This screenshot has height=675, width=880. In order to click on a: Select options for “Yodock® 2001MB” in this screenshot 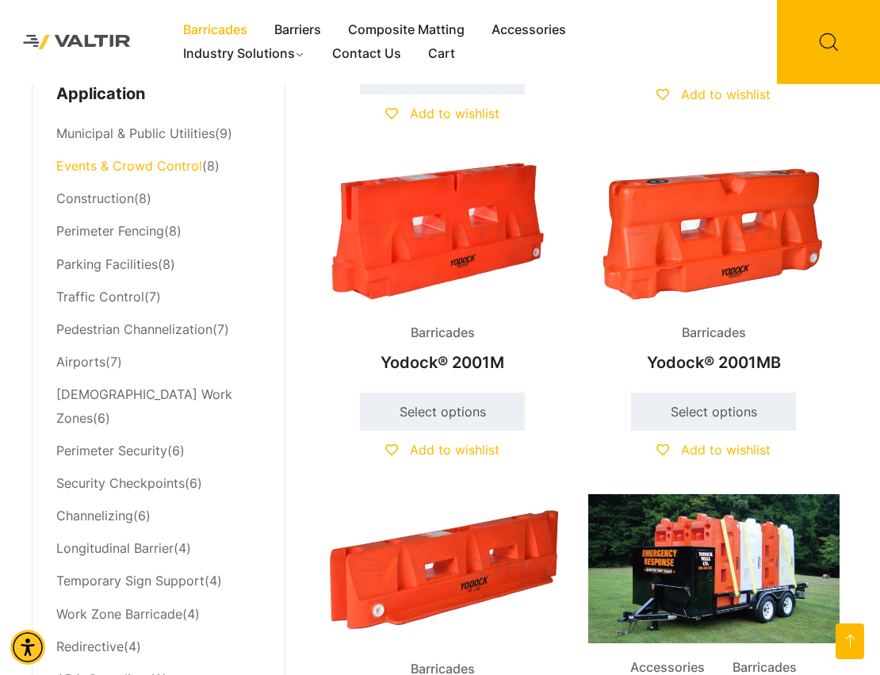, I will do `click(714, 412)`.